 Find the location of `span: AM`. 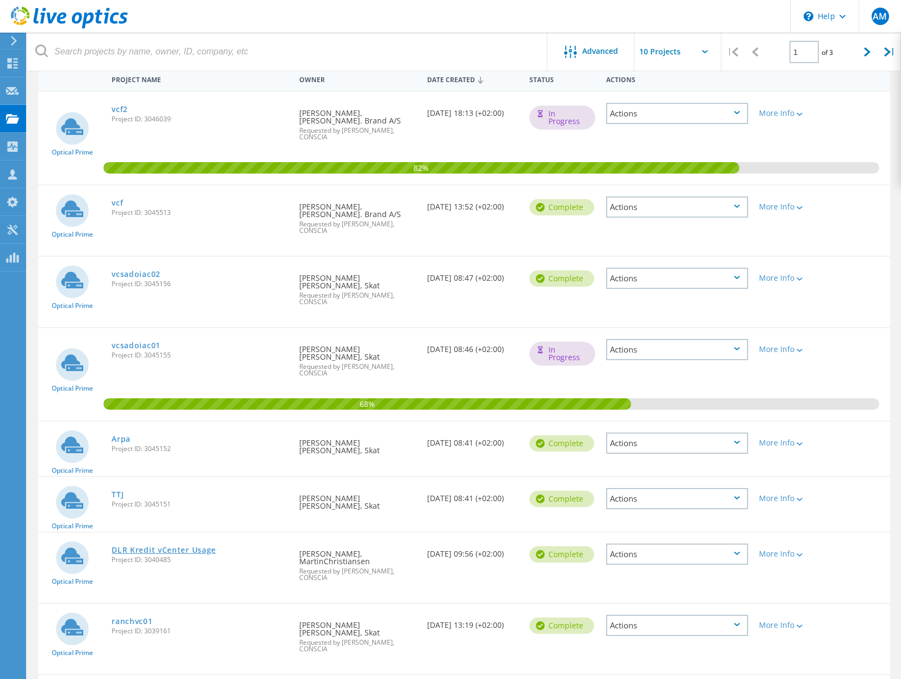

span: AM is located at coordinates (880, 16).